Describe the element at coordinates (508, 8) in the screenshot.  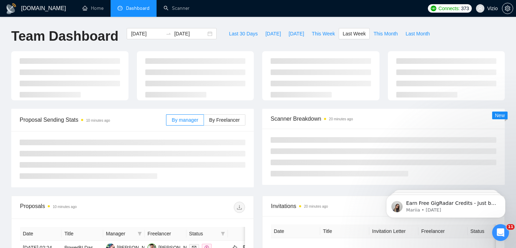
I see `button: setting` at that location.